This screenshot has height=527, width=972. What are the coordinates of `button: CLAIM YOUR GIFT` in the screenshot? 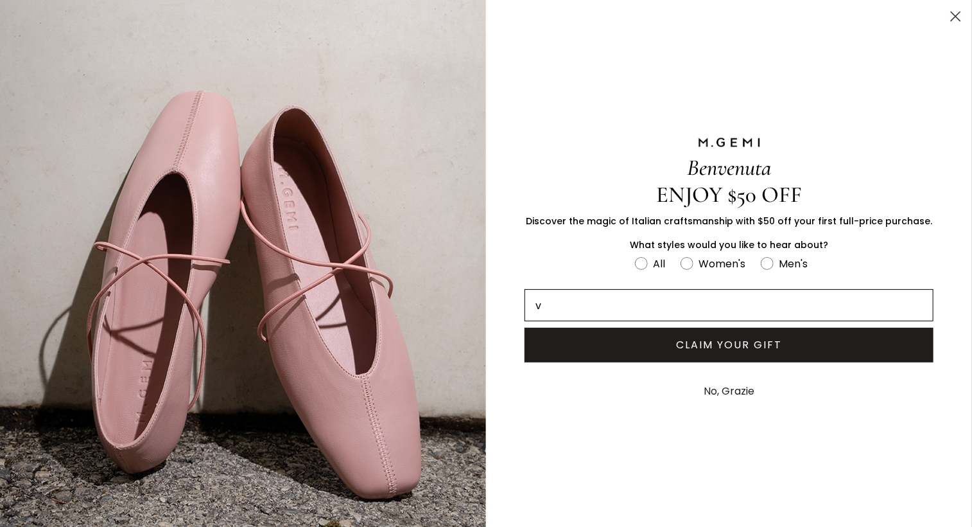 It's located at (729, 345).